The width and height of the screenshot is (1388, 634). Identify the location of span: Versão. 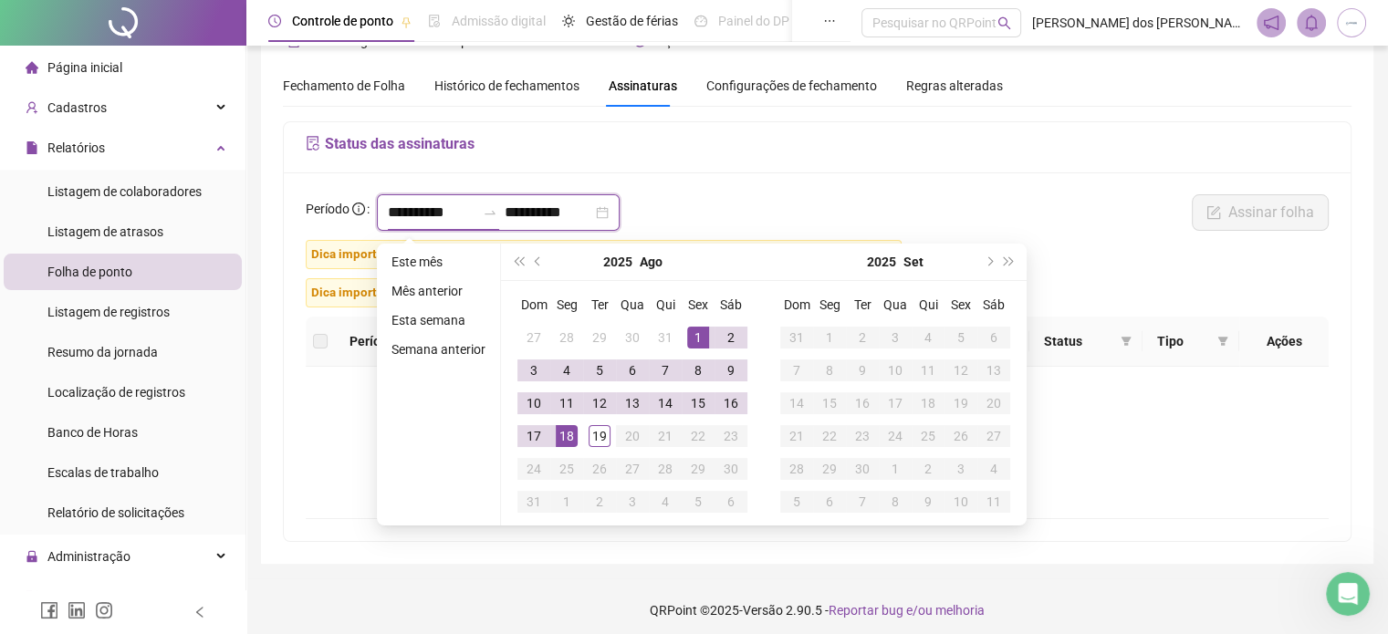
(763, 610).